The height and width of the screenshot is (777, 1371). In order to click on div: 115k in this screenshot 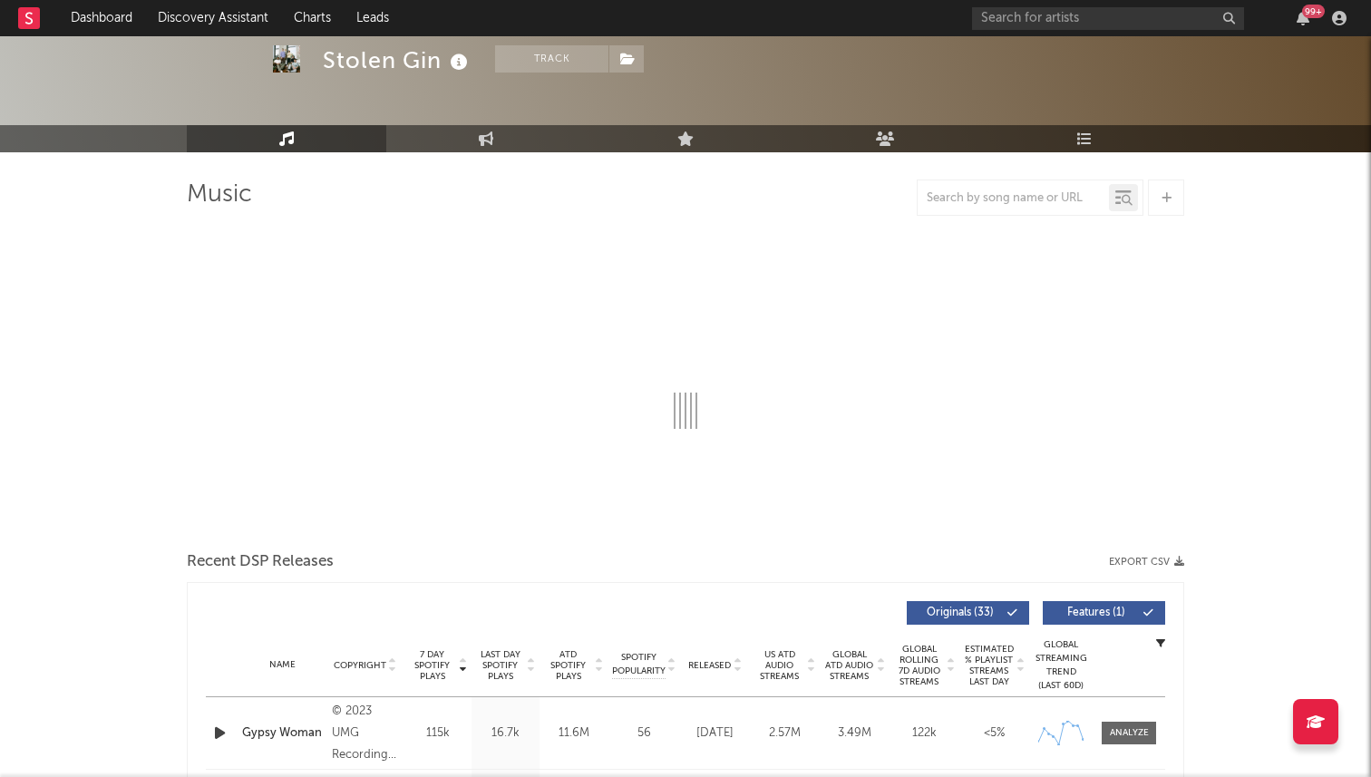, I will do `click(437, 733)`.